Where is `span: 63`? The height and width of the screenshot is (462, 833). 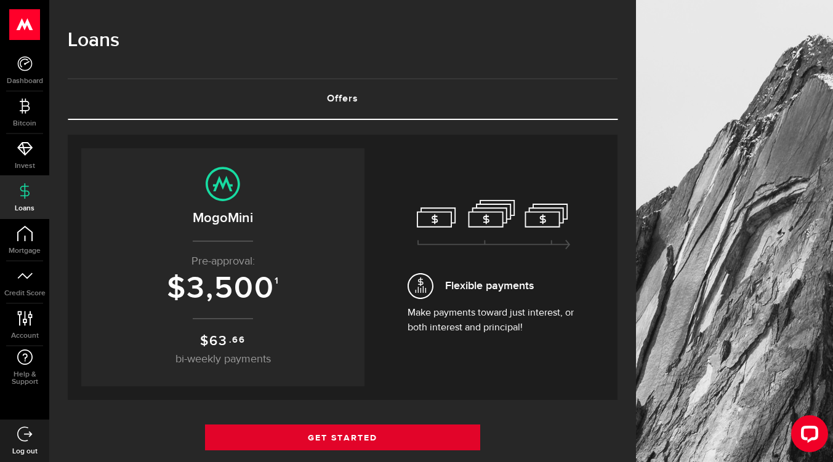 span: 63 is located at coordinates (218, 341).